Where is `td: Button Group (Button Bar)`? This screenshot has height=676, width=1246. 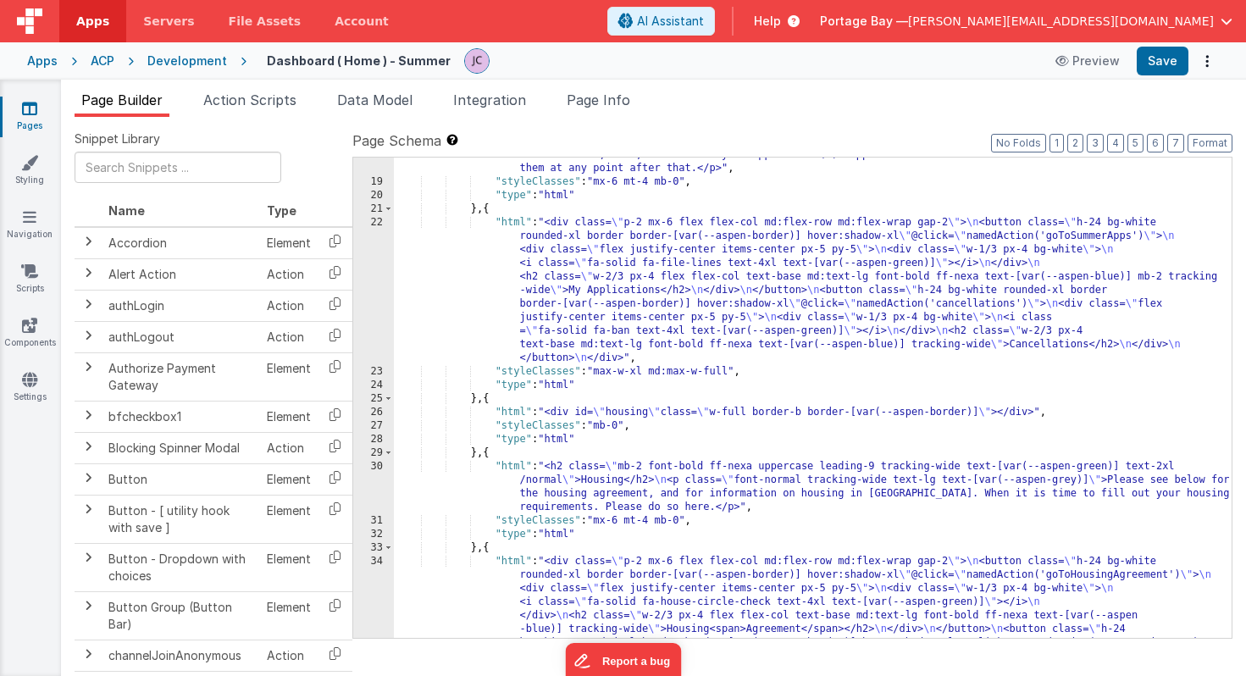
td: Button Group (Button Bar) is located at coordinates (180, 615).